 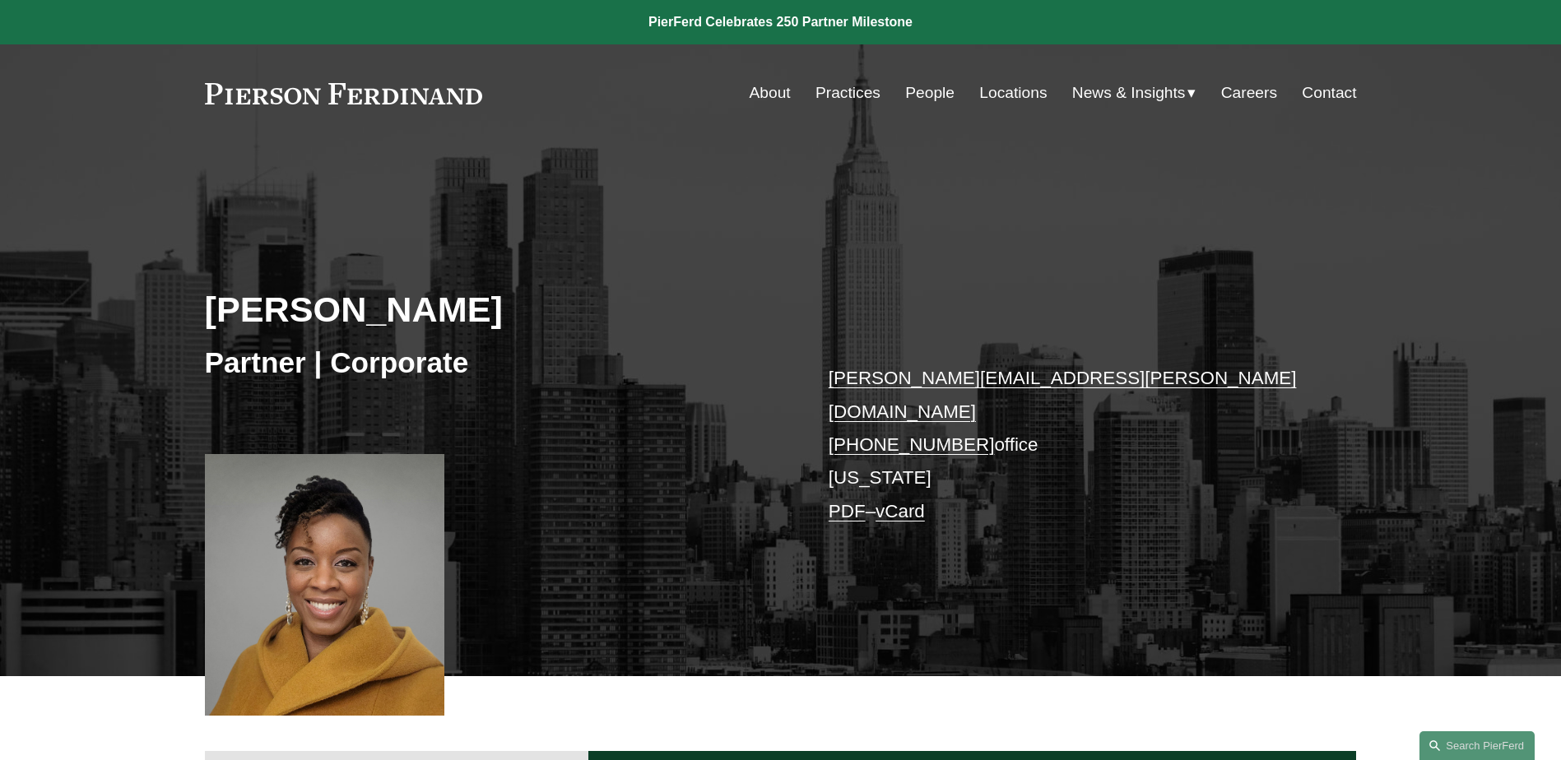 What do you see at coordinates (1134, 93) in the screenshot?
I see `a: folder dropdown` at bounding box center [1134, 93].